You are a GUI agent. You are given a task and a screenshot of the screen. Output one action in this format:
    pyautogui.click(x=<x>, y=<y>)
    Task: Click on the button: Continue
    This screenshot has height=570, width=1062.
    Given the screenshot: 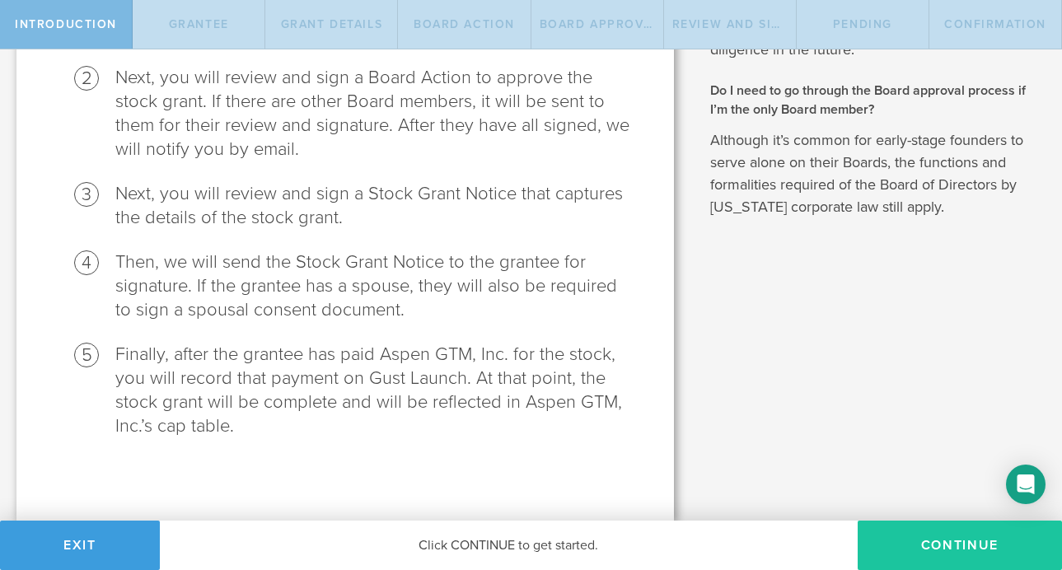 What is the action you would take?
    pyautogui.click(x=960, y=545)
    